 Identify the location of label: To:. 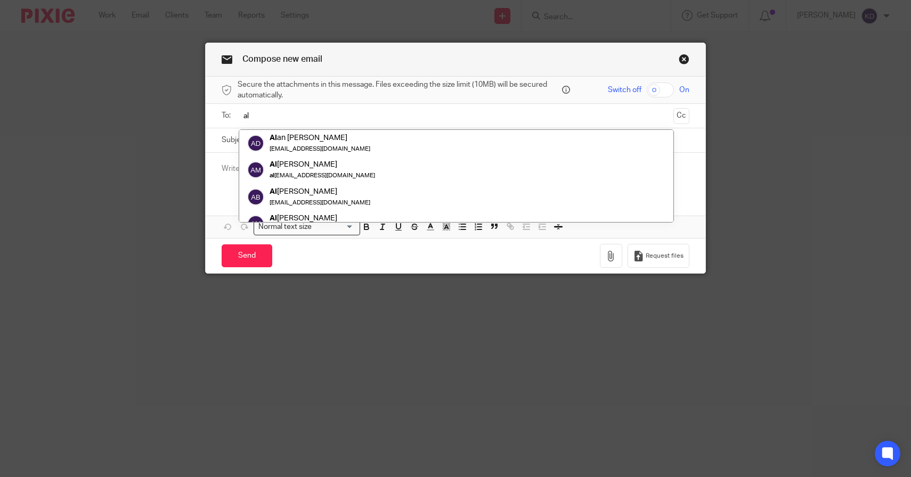
(227, 116).